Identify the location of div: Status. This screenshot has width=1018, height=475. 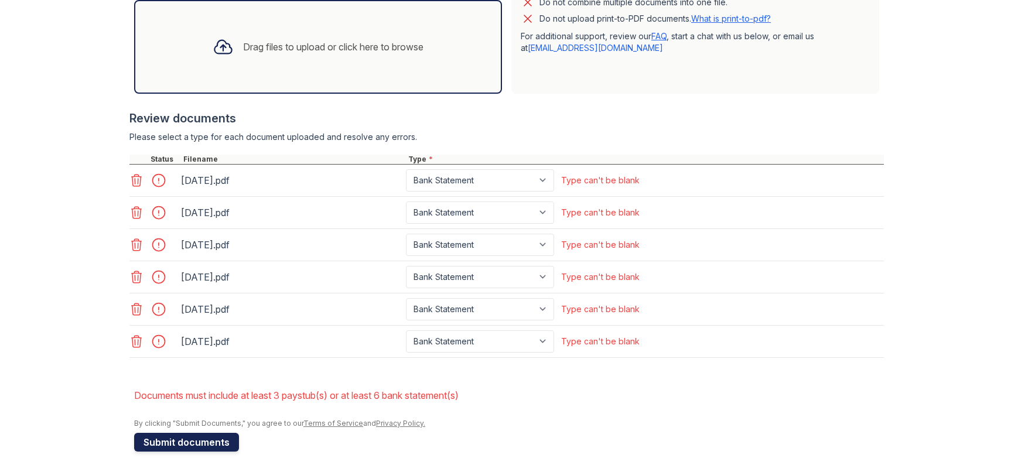
(165, 159).